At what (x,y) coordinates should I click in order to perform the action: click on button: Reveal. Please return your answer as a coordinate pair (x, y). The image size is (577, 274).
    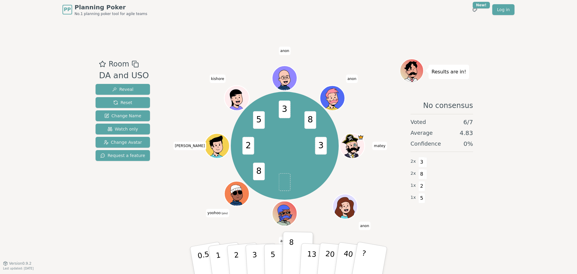
    Looking at the image, I should click on (123, 89).